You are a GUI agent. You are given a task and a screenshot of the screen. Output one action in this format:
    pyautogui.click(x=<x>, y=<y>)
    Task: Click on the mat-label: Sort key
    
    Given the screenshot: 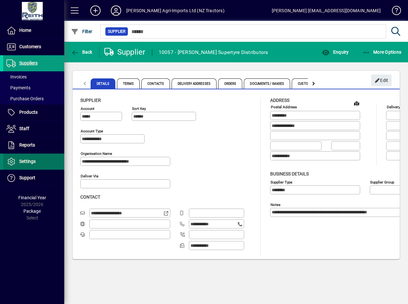 What is the action you would take?
    pyautogui.click(x=139, y=109)
    